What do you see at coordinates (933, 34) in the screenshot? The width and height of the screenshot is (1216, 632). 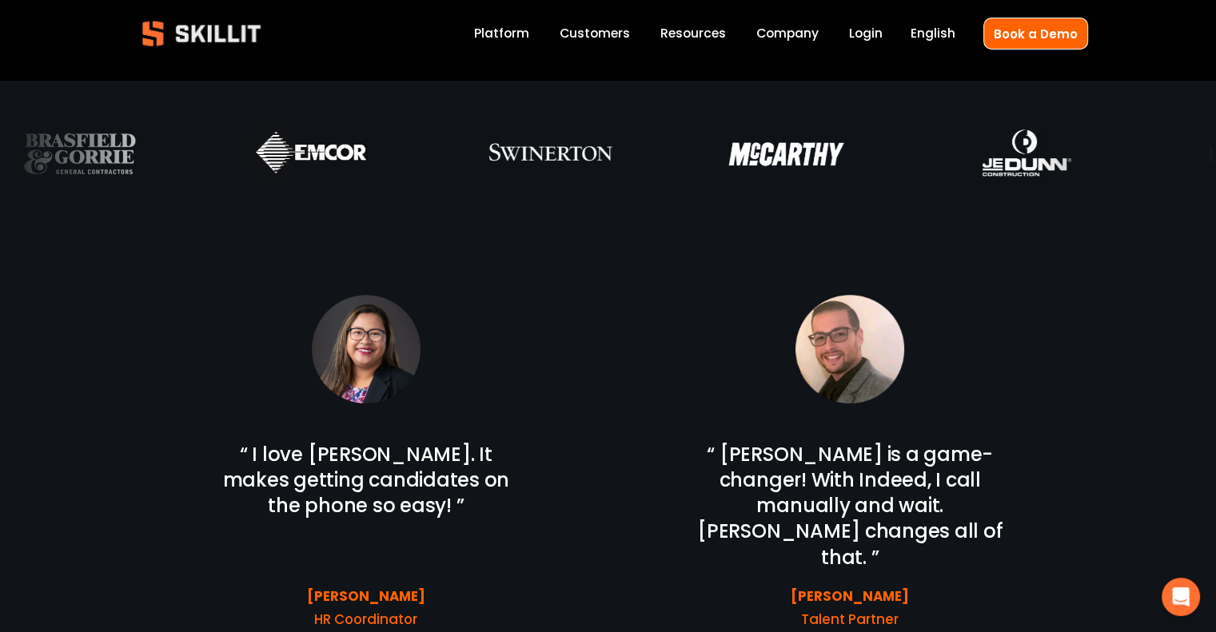 I see `div: language picker` at bounding box center [933, 34].